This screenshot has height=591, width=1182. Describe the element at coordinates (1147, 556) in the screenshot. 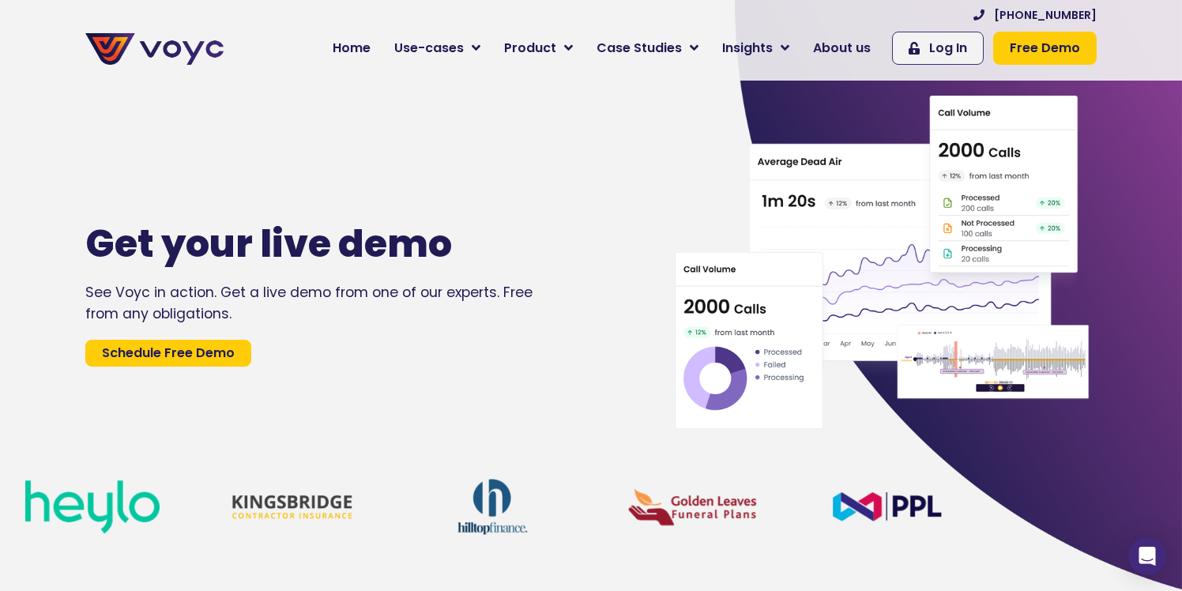

I see `div: Open Intercom Messenger` at that location.